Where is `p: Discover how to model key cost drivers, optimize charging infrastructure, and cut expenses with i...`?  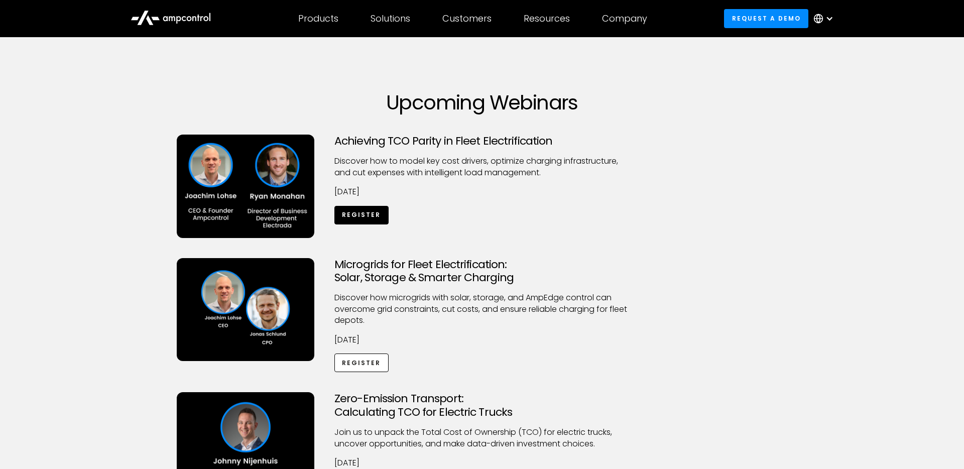
p: Discover how to model key cost drivers, optimize charging infrastructure, and cut expenses with i... is located at coordinates (482, 167).